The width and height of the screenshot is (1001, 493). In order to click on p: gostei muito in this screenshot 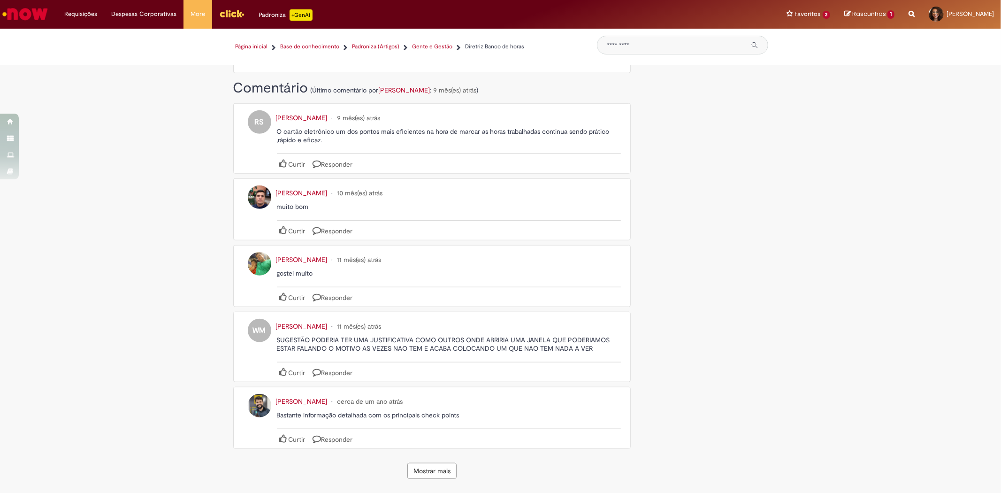, I will do `click(449, 273)`.